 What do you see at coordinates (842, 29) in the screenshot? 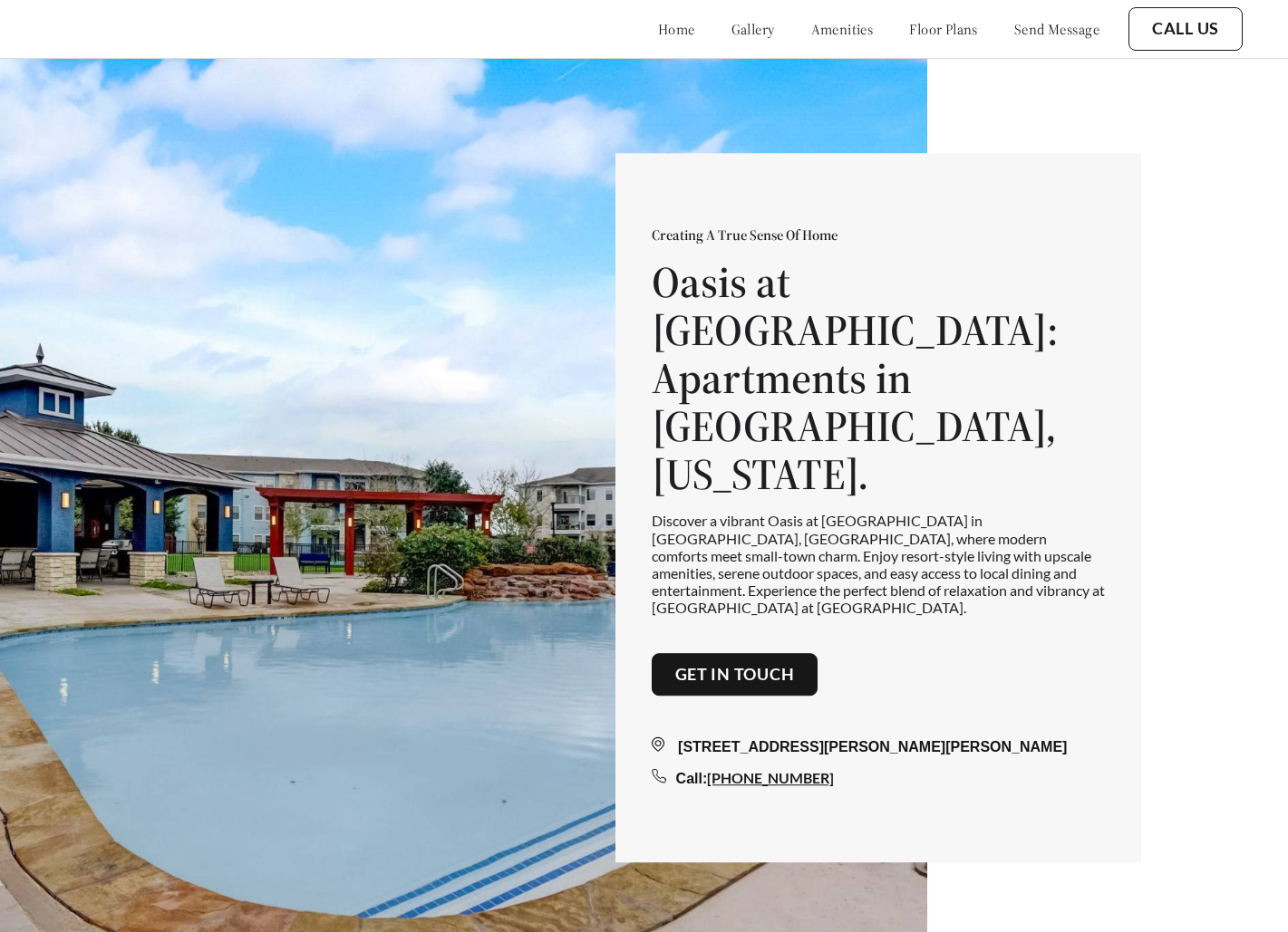
I see `a: amenities` at bounding box center [842, 29].